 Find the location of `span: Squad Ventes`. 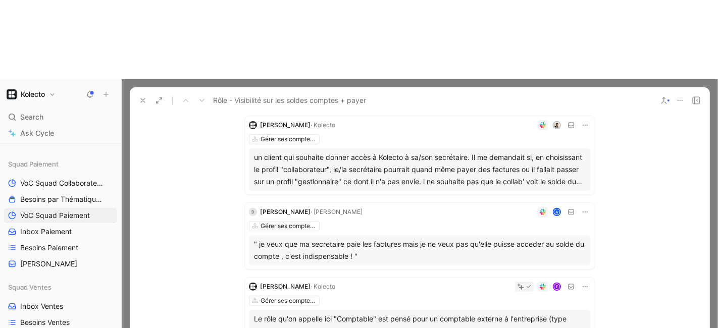

span: Squad Ventes is located at coordinates (30, 287).